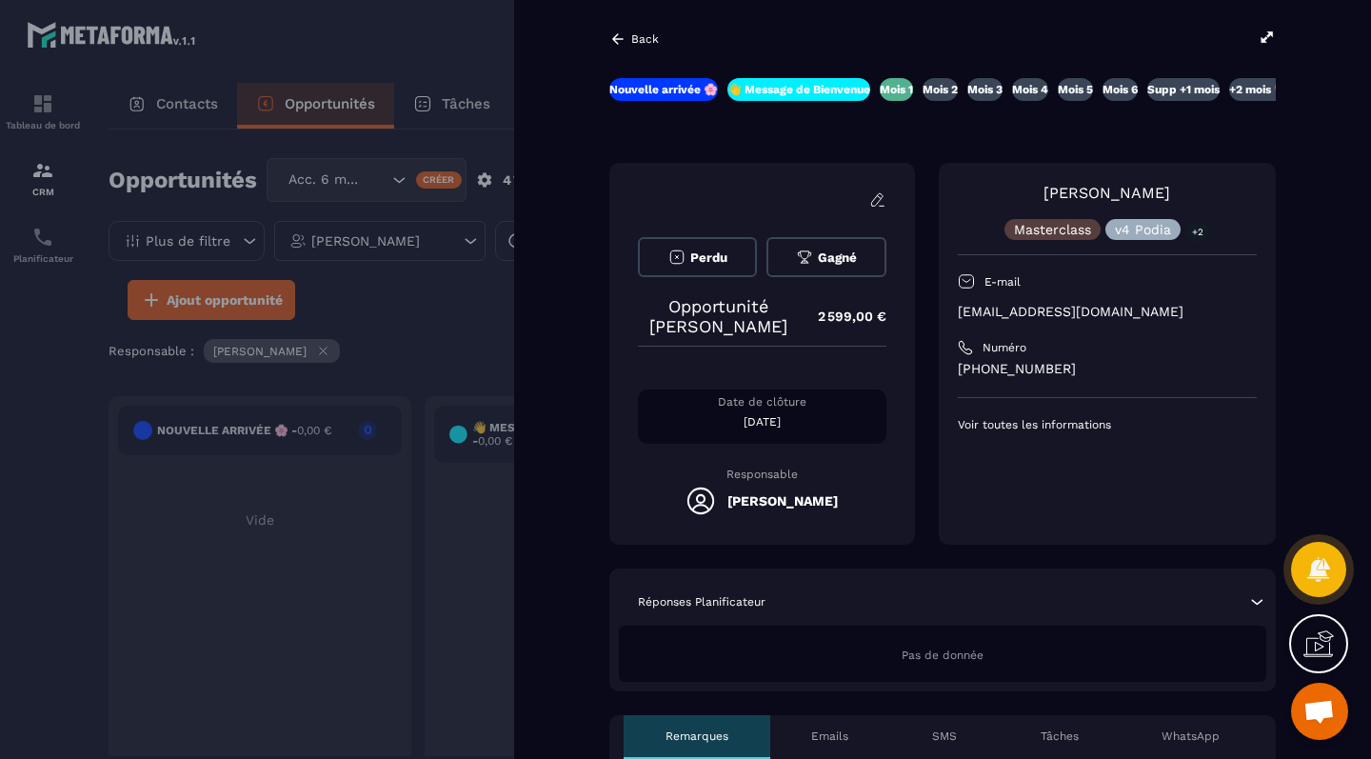 The height and width of the screenshot is (759, 1371). I want to click on p: Masterclass, so click(1052, 229).